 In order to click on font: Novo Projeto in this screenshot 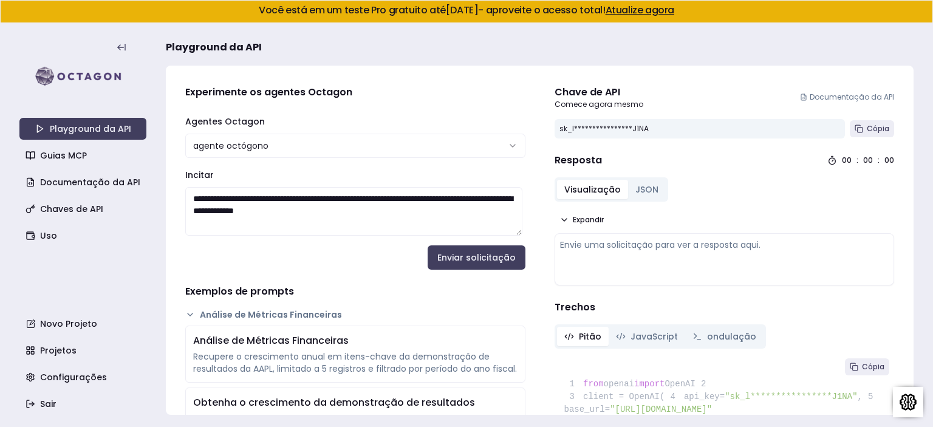, I will do `click(69, 324)`.